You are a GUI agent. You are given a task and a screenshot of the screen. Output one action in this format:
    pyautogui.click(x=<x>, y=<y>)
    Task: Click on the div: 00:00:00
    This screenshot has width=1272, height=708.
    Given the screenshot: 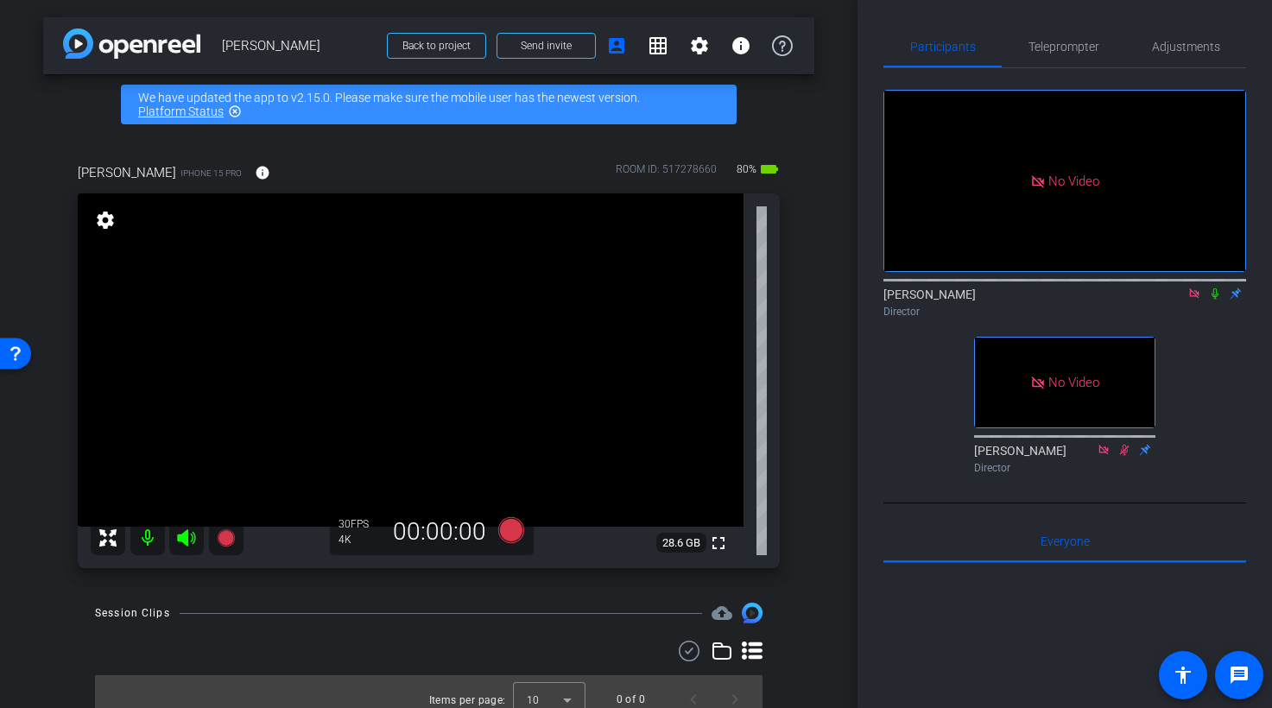 What is the action you would take?
    pyautogui.click(x=440, y=532)
    